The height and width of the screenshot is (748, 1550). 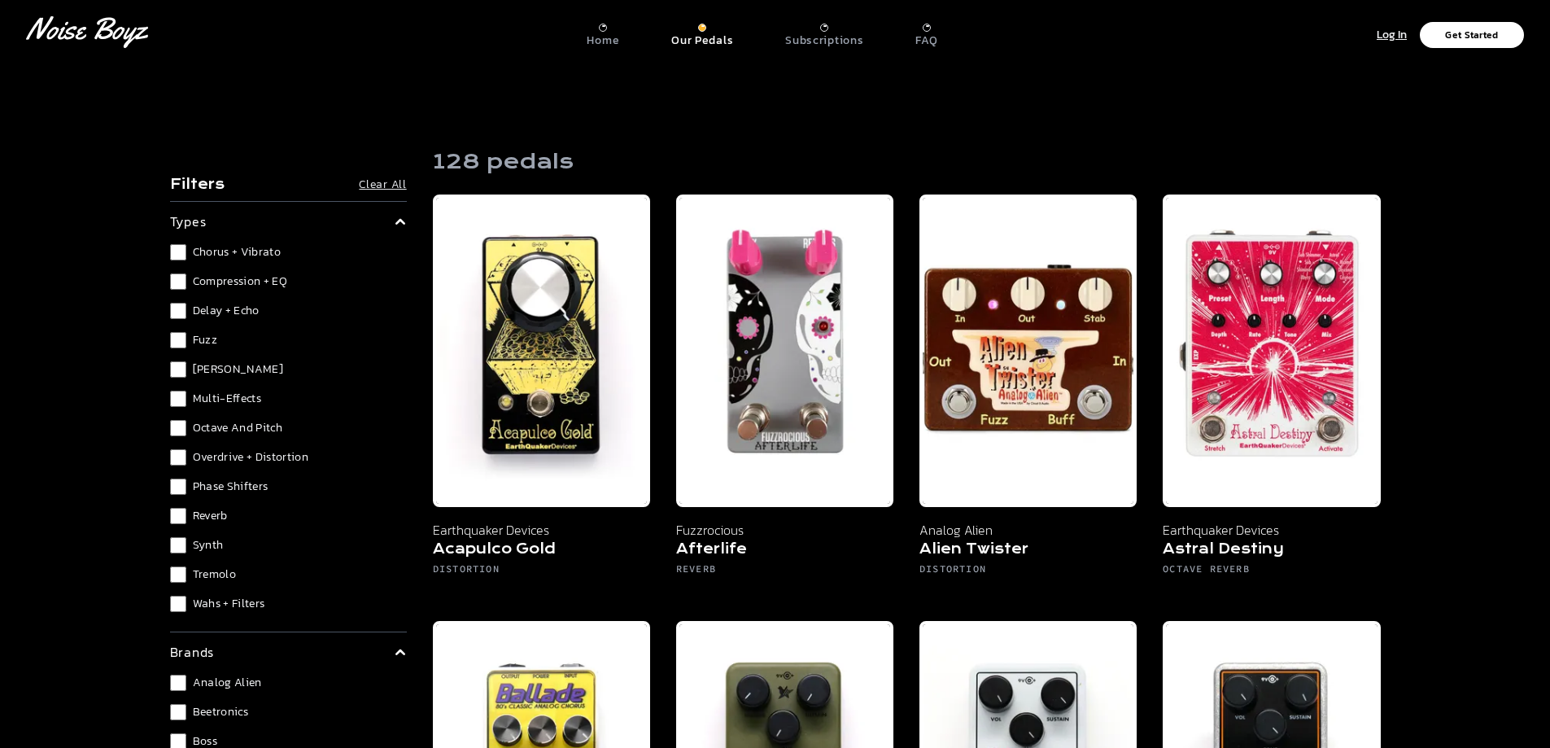 I want to click on p: Our Pedals, so click(x=702, y=41).